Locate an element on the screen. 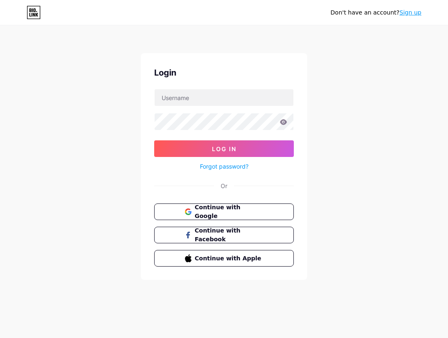 This screenshot has width=448, height=338. span: Continue with Google is located at coordinates (229, 212).